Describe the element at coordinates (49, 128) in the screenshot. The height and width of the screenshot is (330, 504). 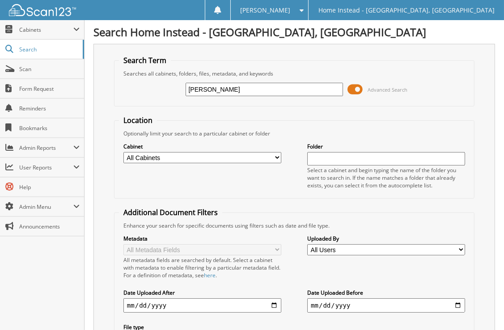
I see `span: Bookmarks` at that location.